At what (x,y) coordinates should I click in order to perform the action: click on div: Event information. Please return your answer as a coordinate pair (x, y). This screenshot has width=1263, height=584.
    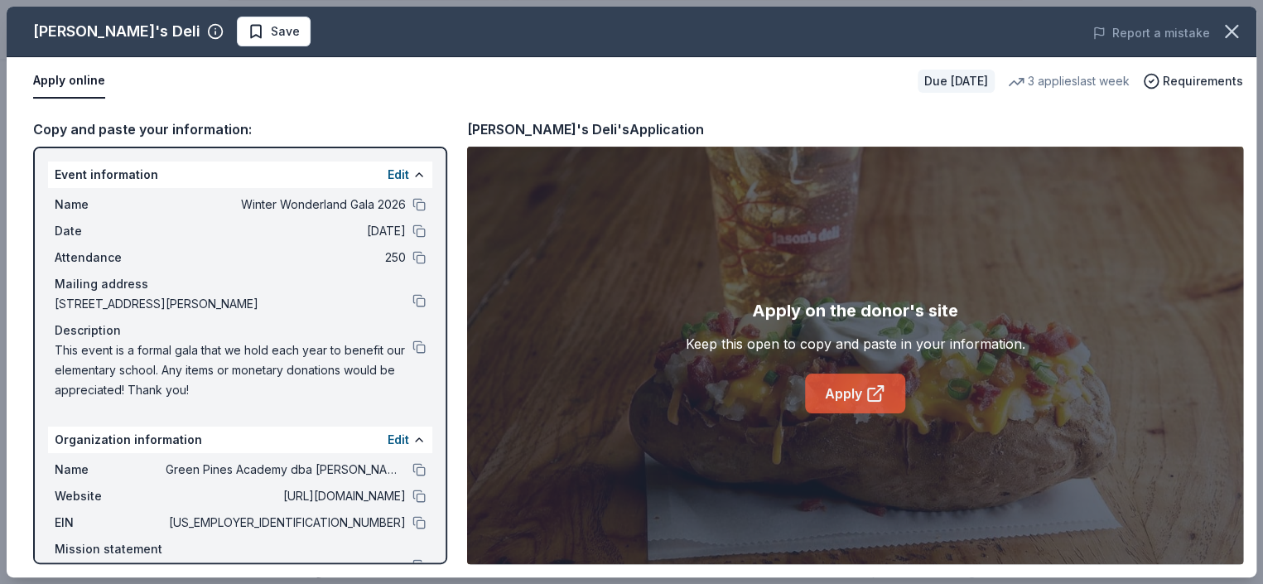
    Looking at the image, I should click on (240, 175).